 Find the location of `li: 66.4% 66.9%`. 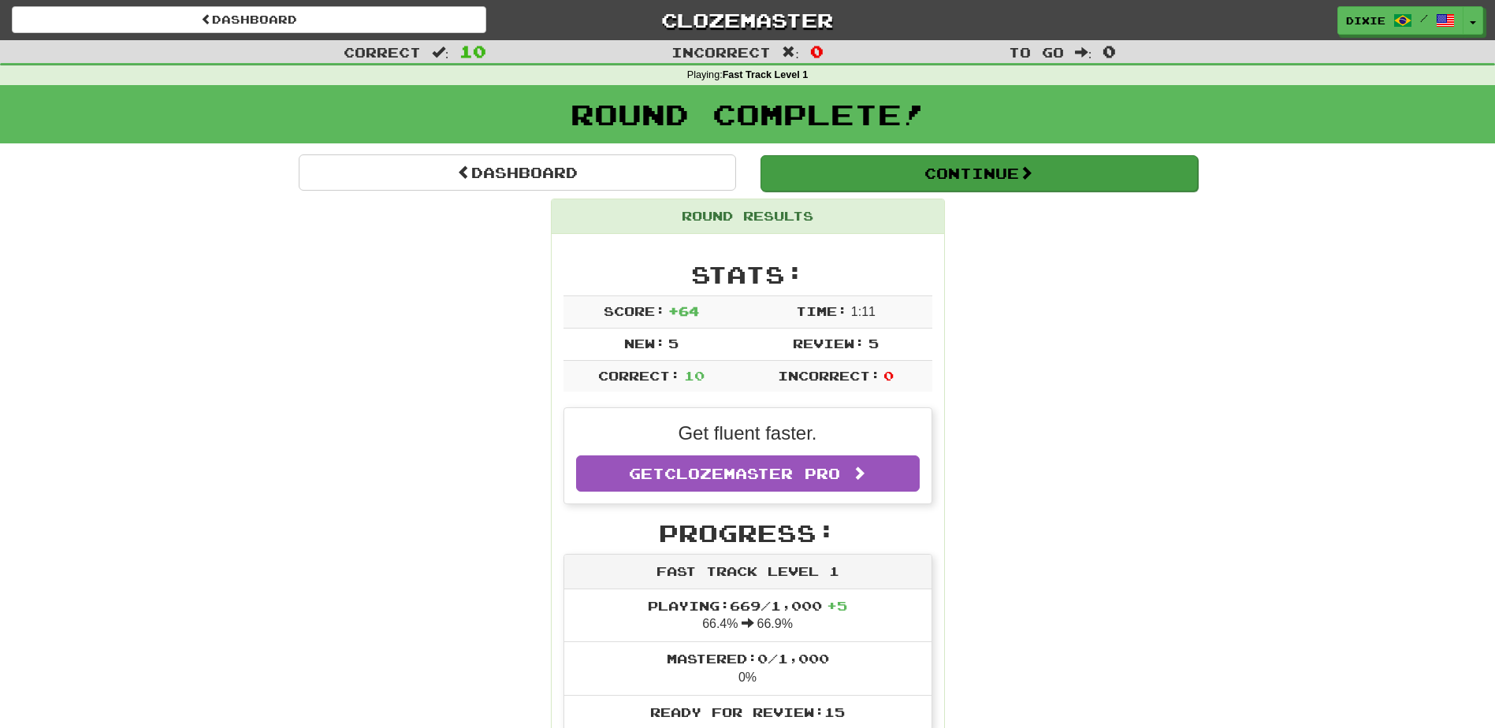

li: 66.4% 66.9% is located at coordinates (748, 616).